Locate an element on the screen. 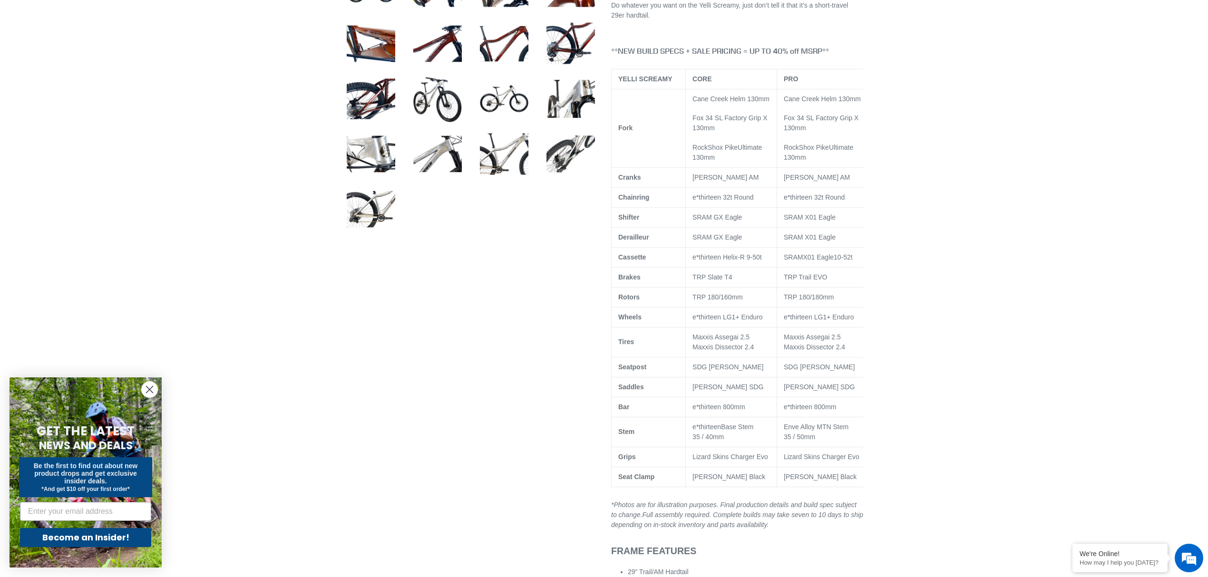 The image size is (1208, 577). span: Lizard Skins Charger Evo is located at coordinates (821, 457).